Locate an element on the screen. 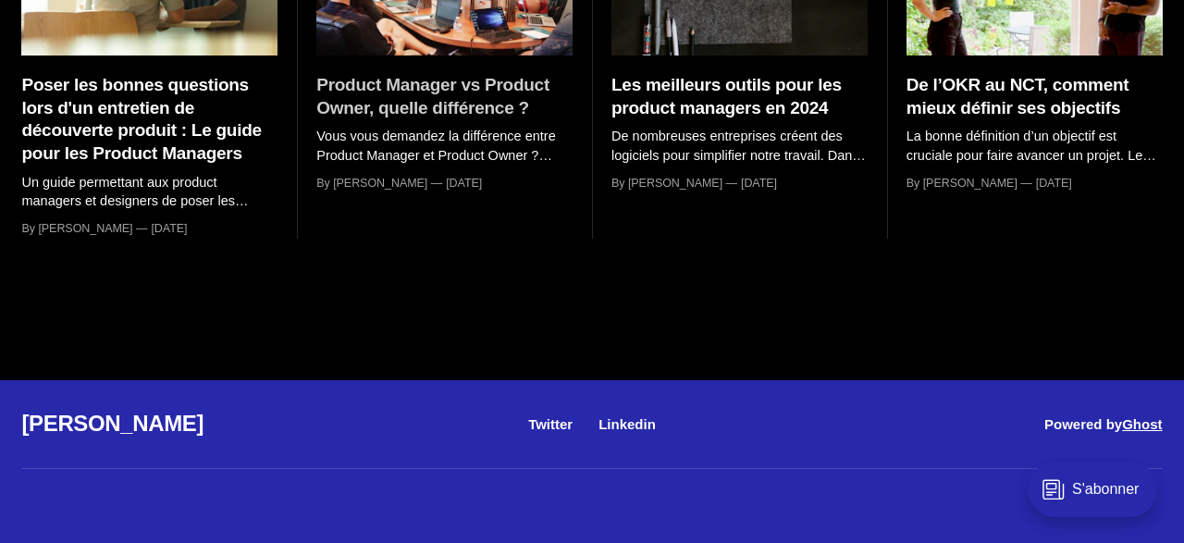 Image resolution: width=1184 pixels, height=543 pixels. h3: Les meilleurs outils pour les product managers en 2024 is located at coordinates (739, 96).